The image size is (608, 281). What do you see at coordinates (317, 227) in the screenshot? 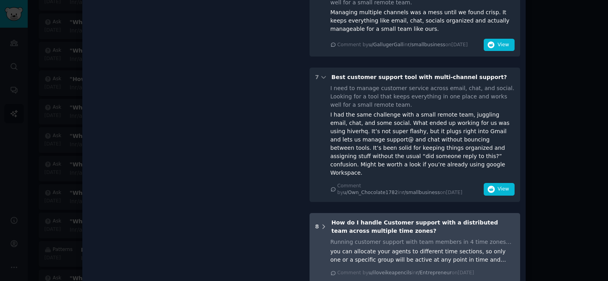
I see `div: 8` at bounding box center [317, 227].